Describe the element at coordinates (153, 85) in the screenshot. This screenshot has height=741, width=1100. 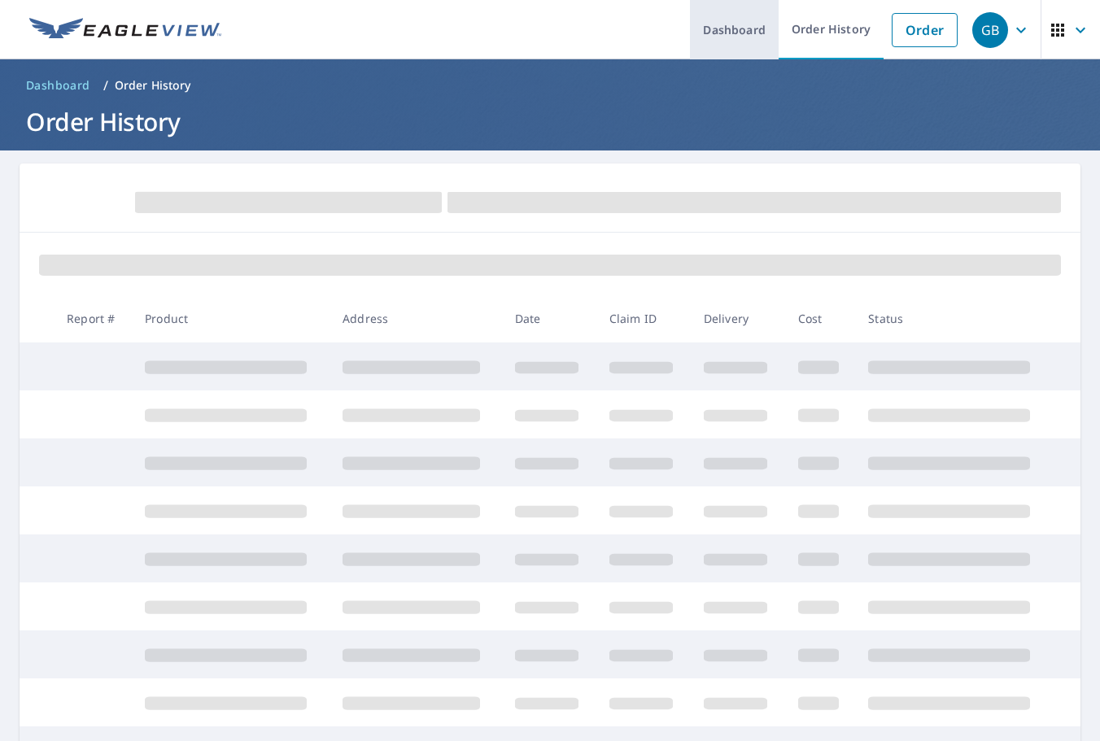
I see `p: Order History` at that location.